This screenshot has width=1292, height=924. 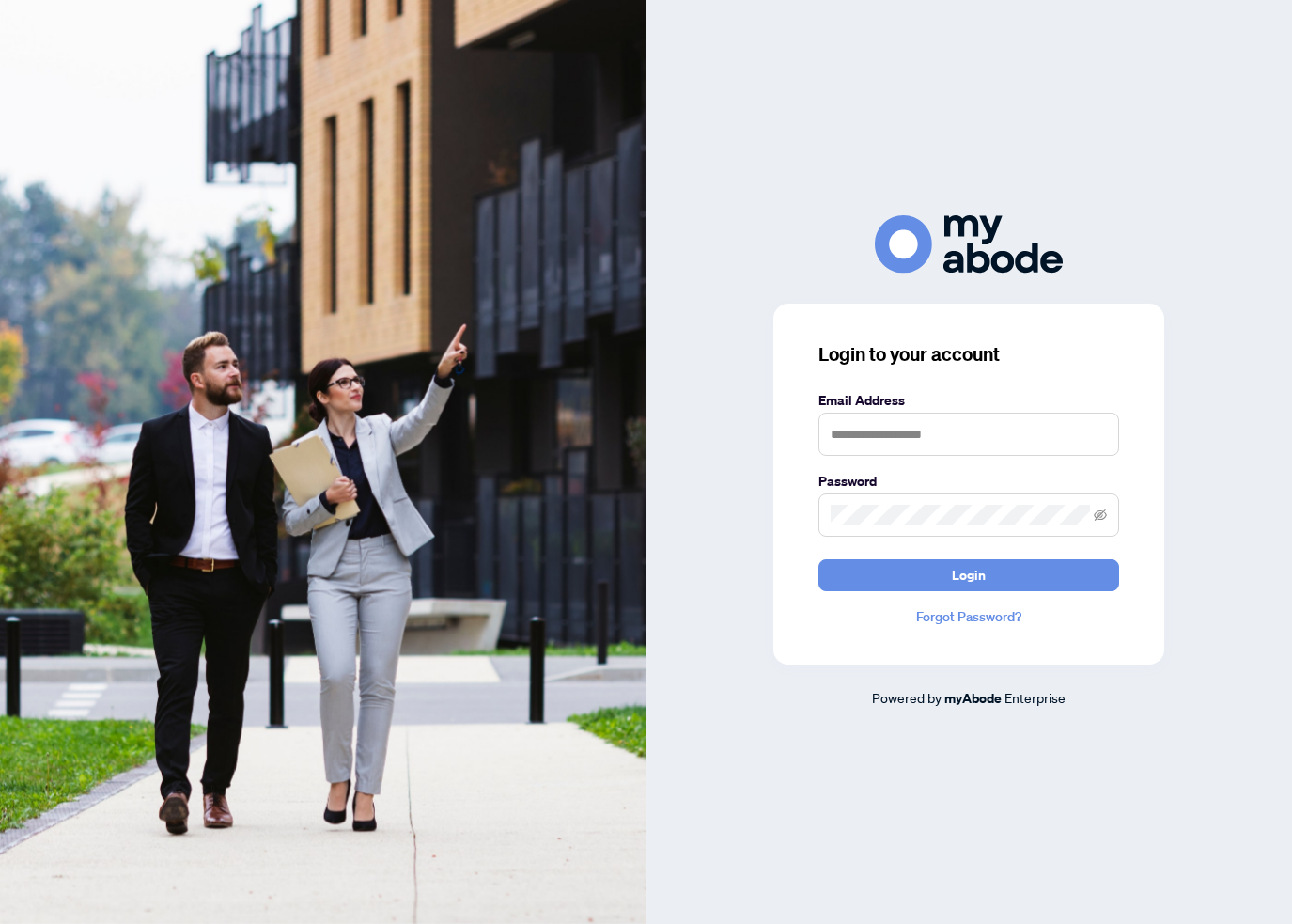 What do you see at coordinates (1035, 698) in the screenshot?
I see `span: Enterprise` at bounding box center [1035, 698].